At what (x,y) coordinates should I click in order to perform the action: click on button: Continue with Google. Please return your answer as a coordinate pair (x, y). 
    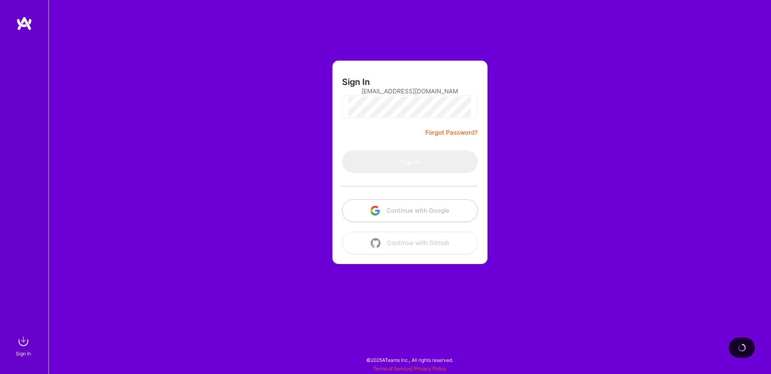
    Looking at the image, I should click on (410, 210).